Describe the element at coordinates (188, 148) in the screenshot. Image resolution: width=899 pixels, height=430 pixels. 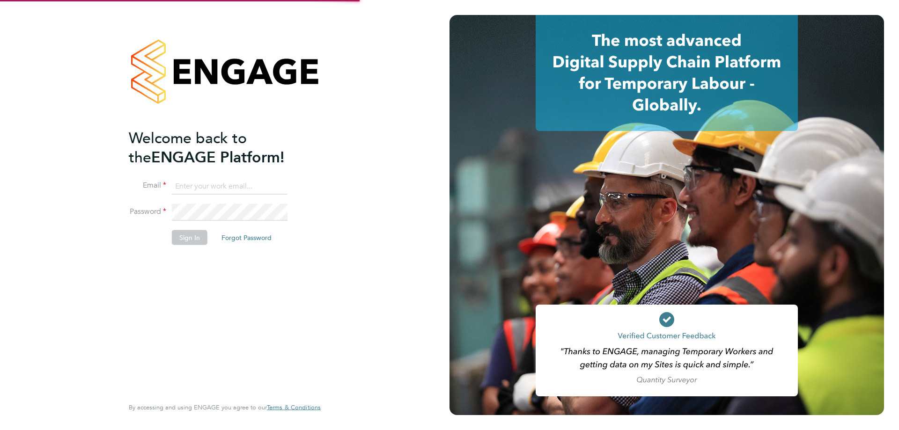
I see `span: Welcome back to the` at that location.